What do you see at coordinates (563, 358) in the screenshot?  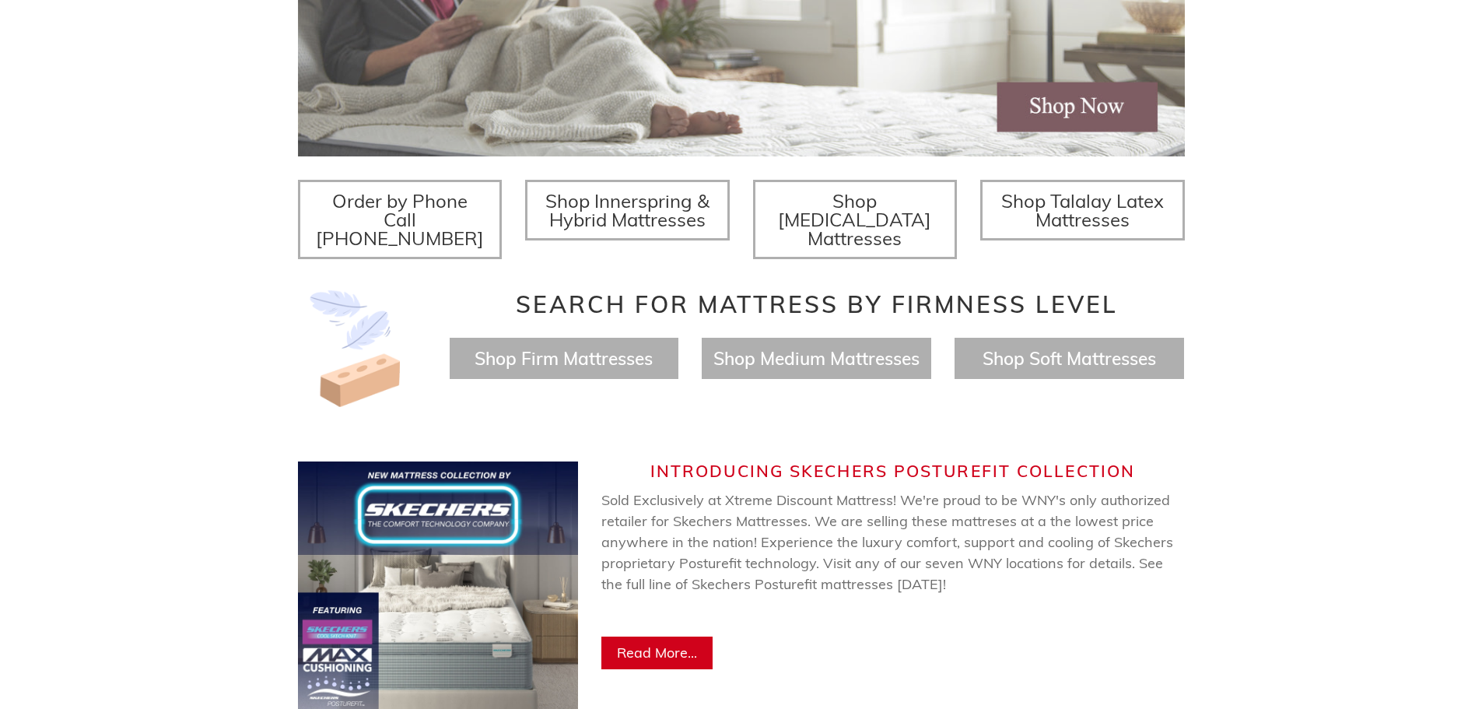 I see `span: Shop Firm Mattresses` at bounding box center [563, 358].